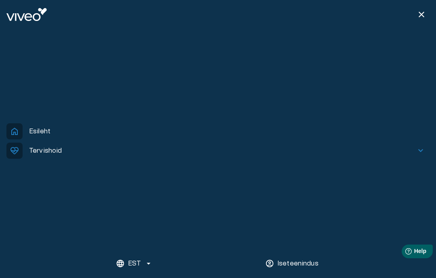 Image resolution: width=436 pixels, height=278 pixels. What do you see at coordinates (292, 264) in the screenshot?
I see `button: Iseteenindus` at bounding box center [292, 264].